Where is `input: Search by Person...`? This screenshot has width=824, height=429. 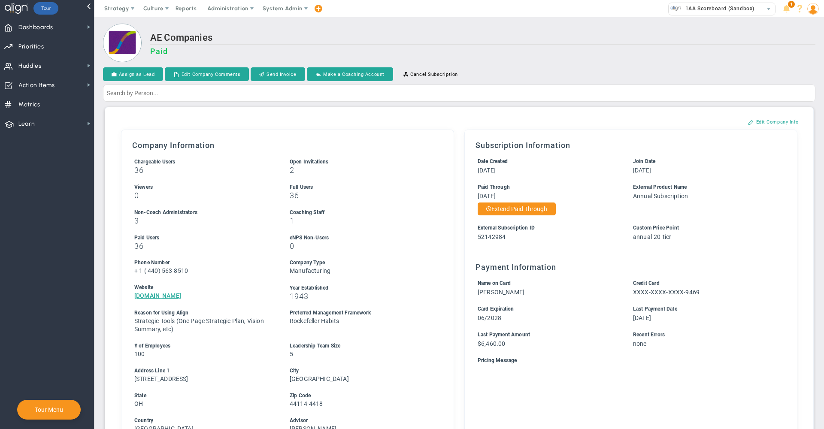
input: Search by Person... is located at coordinates (459, 93).